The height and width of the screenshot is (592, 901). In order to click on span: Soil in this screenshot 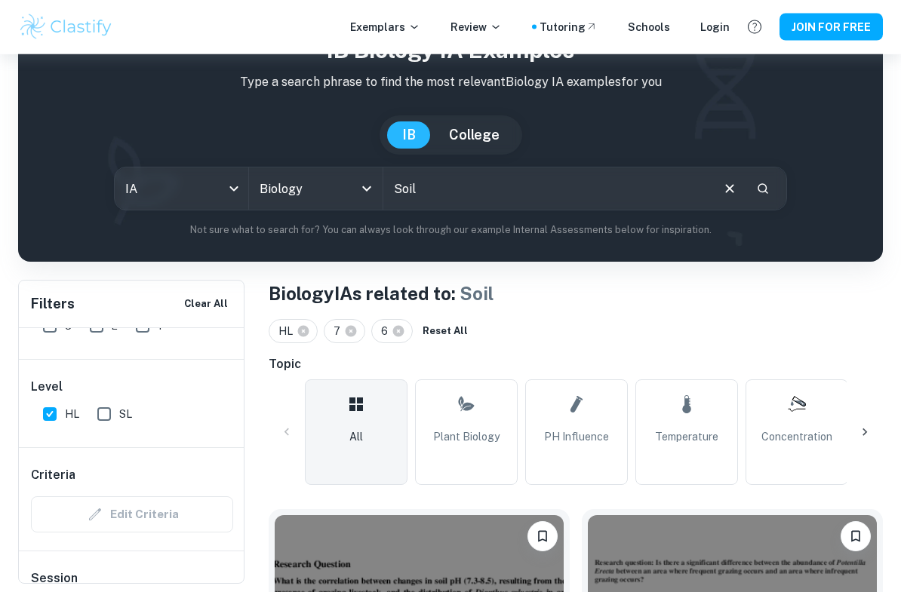, I will do `click(476, 294)`.